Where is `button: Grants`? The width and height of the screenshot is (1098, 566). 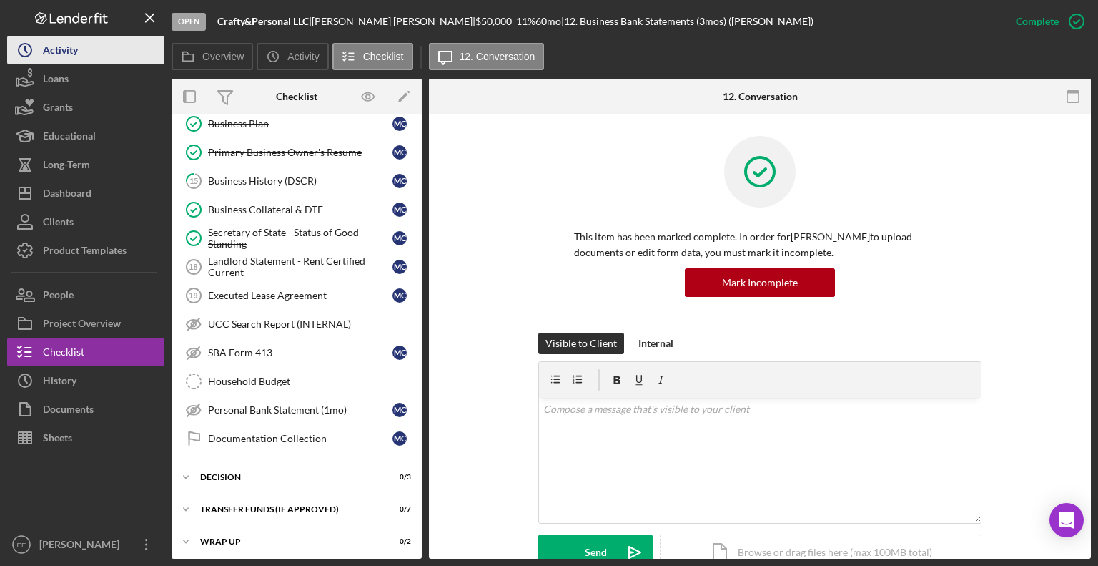
button: Grants is located at coordinates (86, 107).